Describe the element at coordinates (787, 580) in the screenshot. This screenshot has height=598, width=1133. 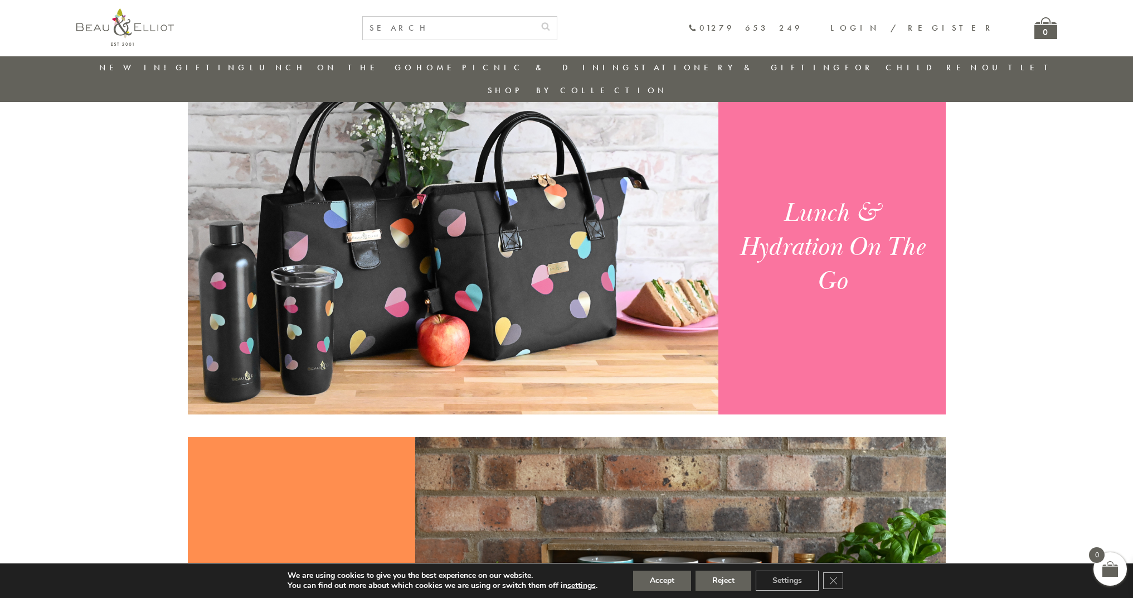
I see `button: Settings` at that location.